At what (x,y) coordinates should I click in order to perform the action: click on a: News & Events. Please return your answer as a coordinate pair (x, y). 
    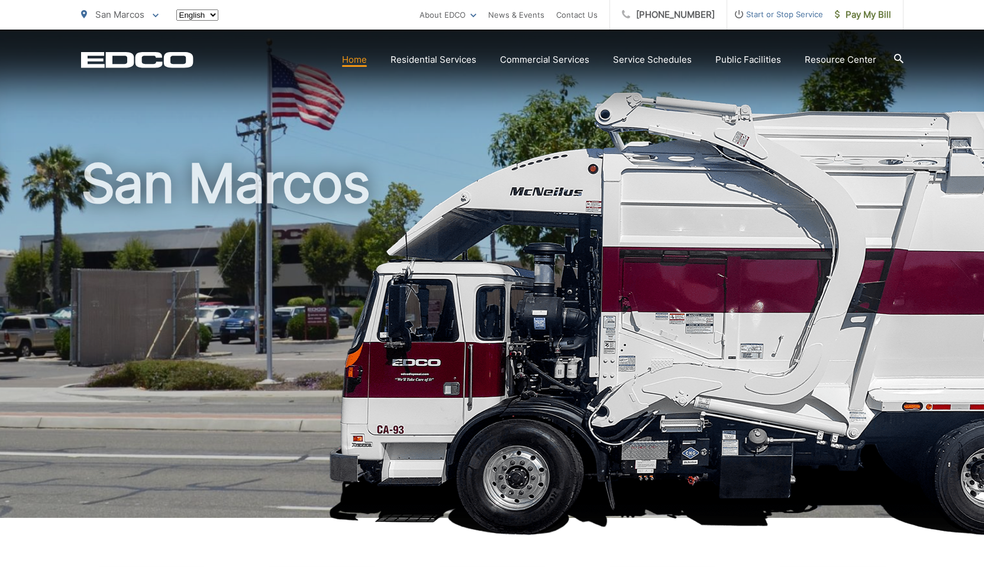
    Looking at the image, I should click on (516, 15).